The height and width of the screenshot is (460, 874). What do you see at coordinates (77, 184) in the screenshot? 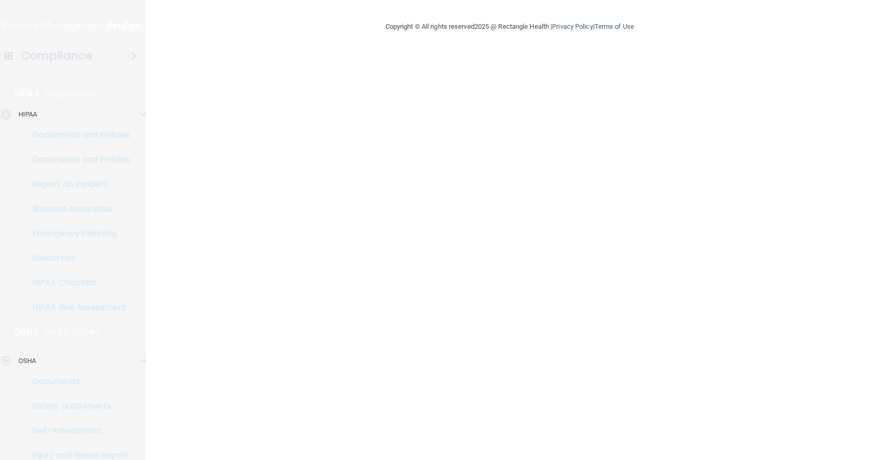
I see `p: Report an Incident` at bounding box center [77, 184].